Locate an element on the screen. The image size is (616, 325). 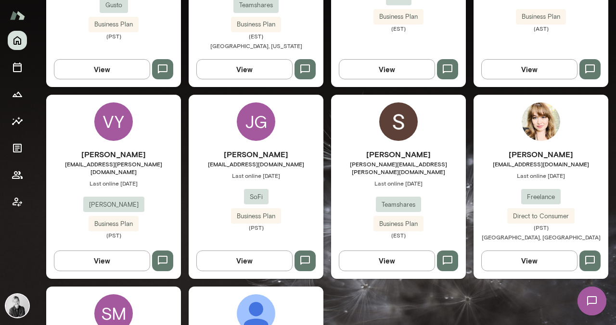
img: Sam Bezilla is located at coordinates (398, 122).